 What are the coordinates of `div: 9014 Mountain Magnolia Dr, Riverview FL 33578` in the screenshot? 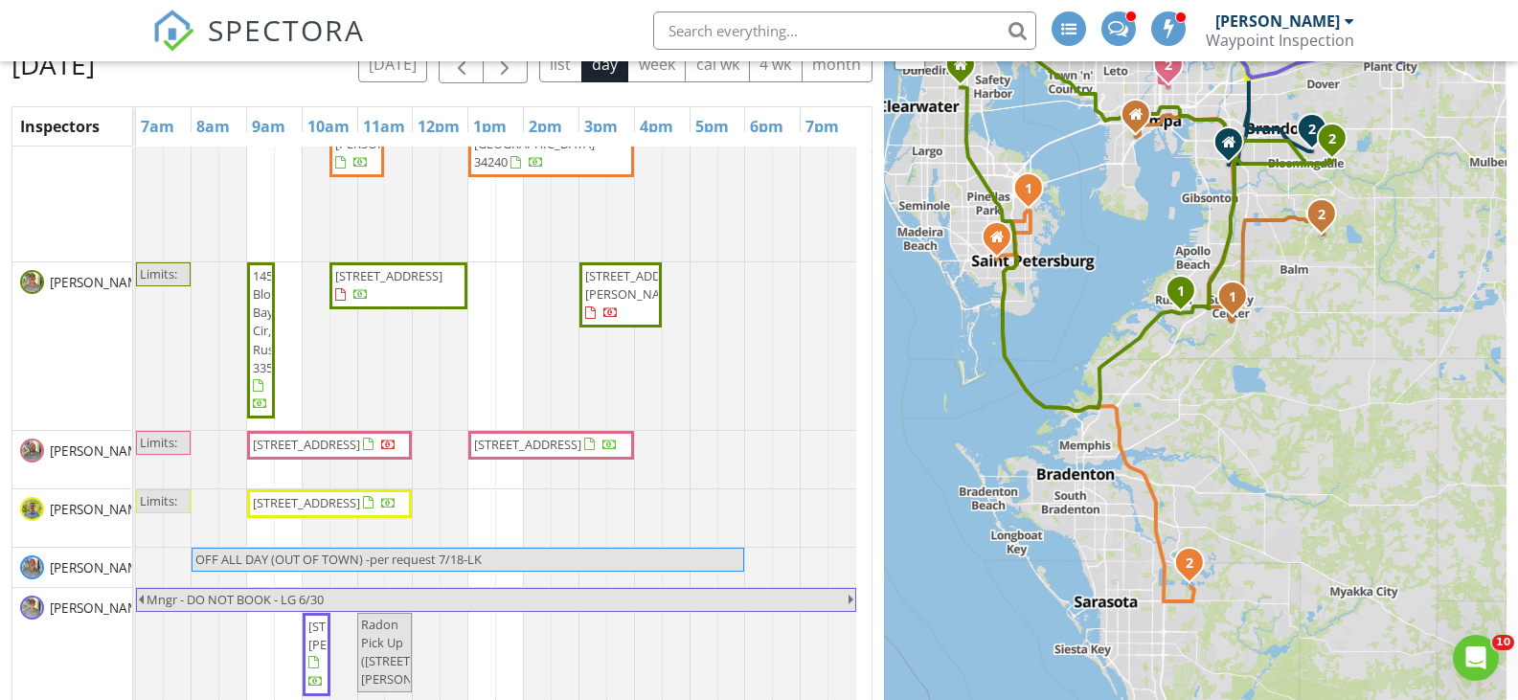 It's located at (1234, 147).